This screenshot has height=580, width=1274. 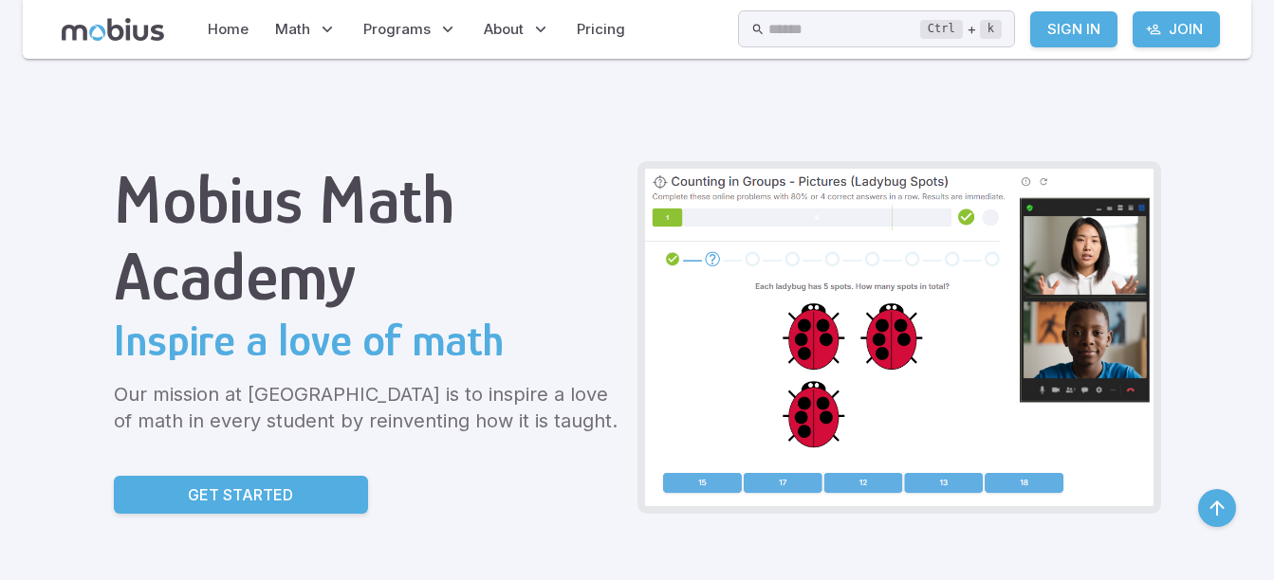 What do you see at coordinates (899, 338) in the screenshot?
I see `img: Grade 2 Class` at bounding box center [899, 338].